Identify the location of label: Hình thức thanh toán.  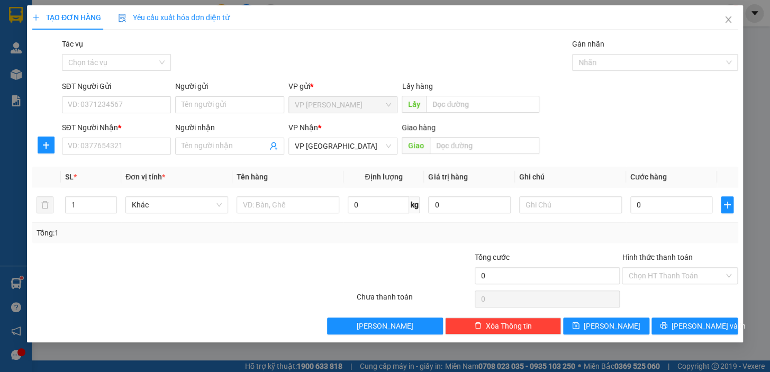
(657, 257).